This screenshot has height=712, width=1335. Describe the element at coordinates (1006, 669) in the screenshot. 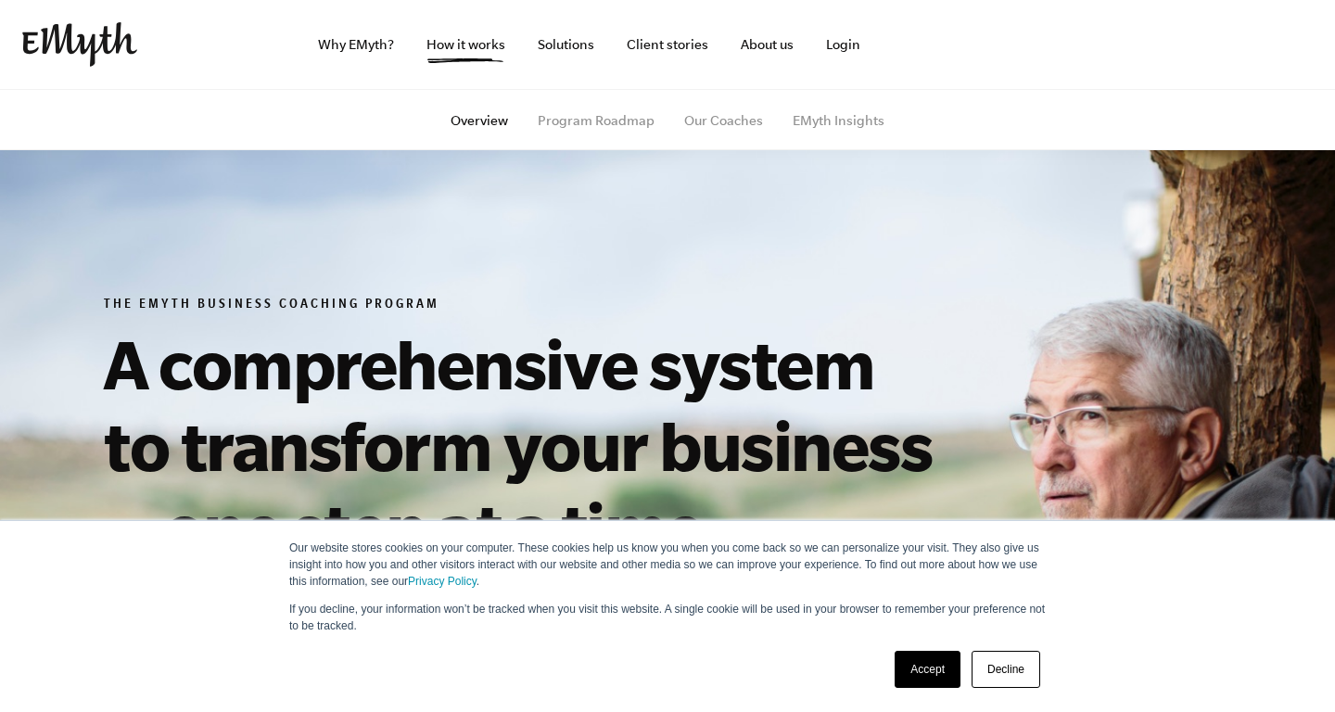

I see `a: Decline` at that location.